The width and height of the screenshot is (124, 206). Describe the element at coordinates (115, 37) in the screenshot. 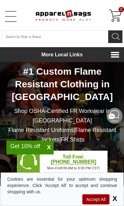

I see `button: Search` at that location.